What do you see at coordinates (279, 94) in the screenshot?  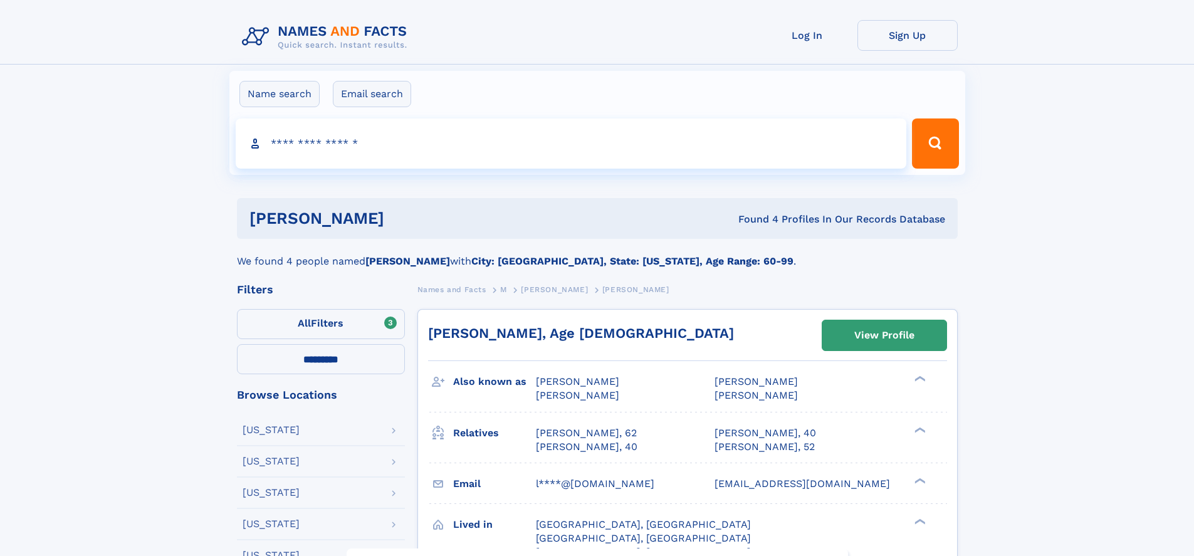 I see `label: Name search` at bounding box center [279, 94].